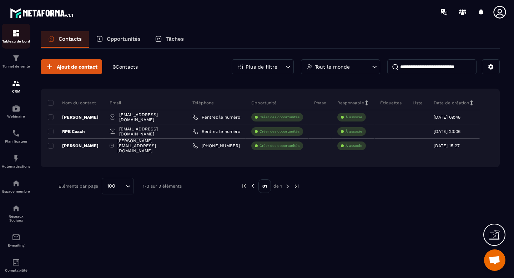 This screenshot has width=514, height=278. Describe the element at coordinates (66, 131) in the screenshot. I see `p: RPB Coach` at that location.